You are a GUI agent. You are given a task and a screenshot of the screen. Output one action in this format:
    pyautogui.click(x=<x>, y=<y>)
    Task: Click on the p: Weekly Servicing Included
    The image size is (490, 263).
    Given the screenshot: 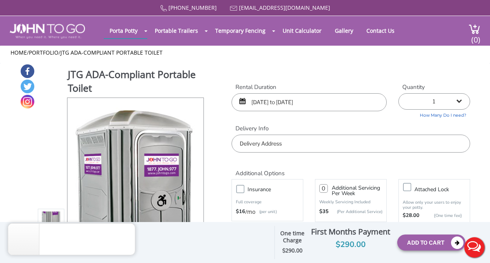 What is the action you would take?
    pyautogui.click(x=351, y=202)
    